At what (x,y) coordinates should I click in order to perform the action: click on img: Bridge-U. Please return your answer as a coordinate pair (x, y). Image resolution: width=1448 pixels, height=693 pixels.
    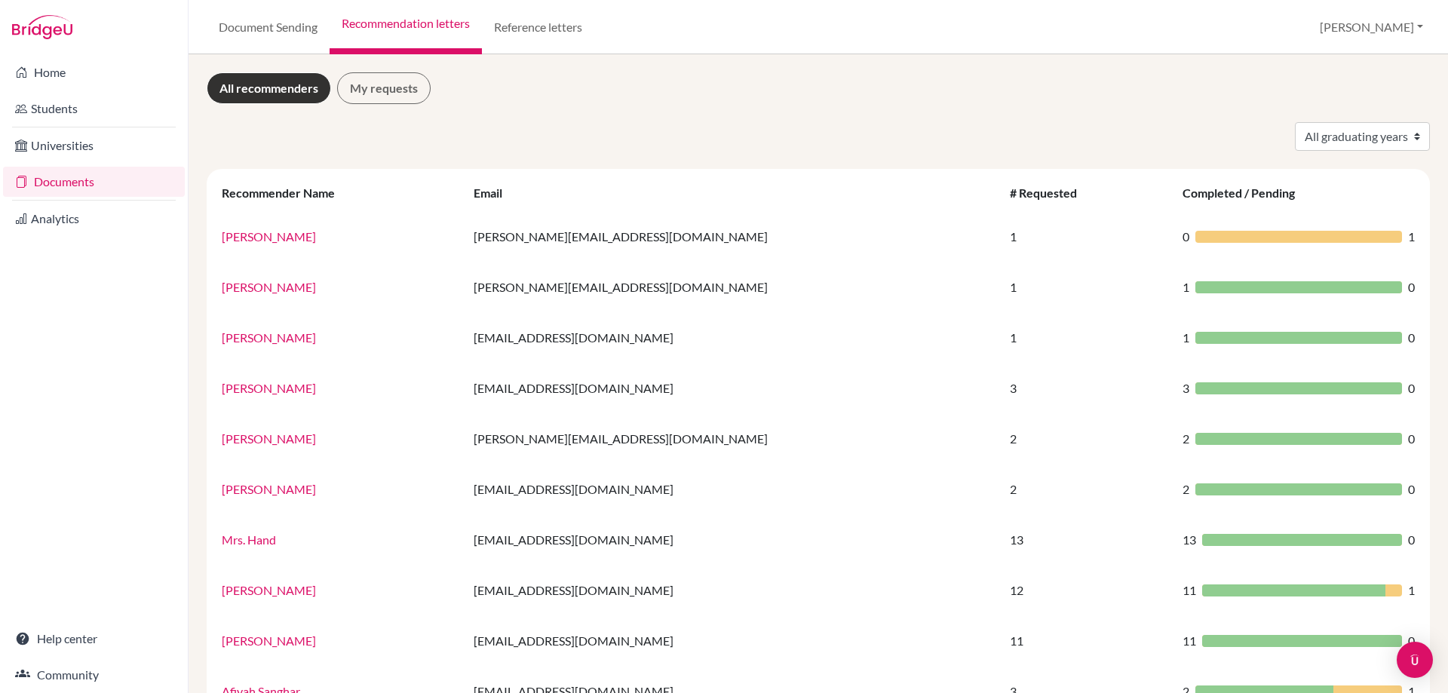
    Looking at the image, I should click on (42, 27).